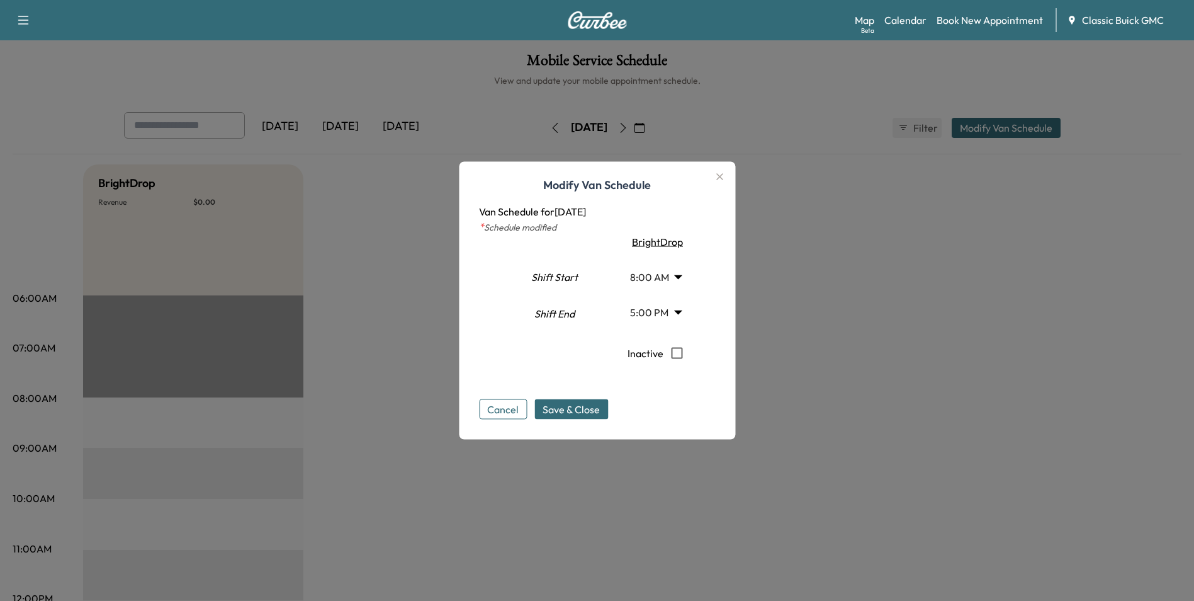 The image size is (1194, 601). I want to click on p: Schedule modified, so click(597, 227).